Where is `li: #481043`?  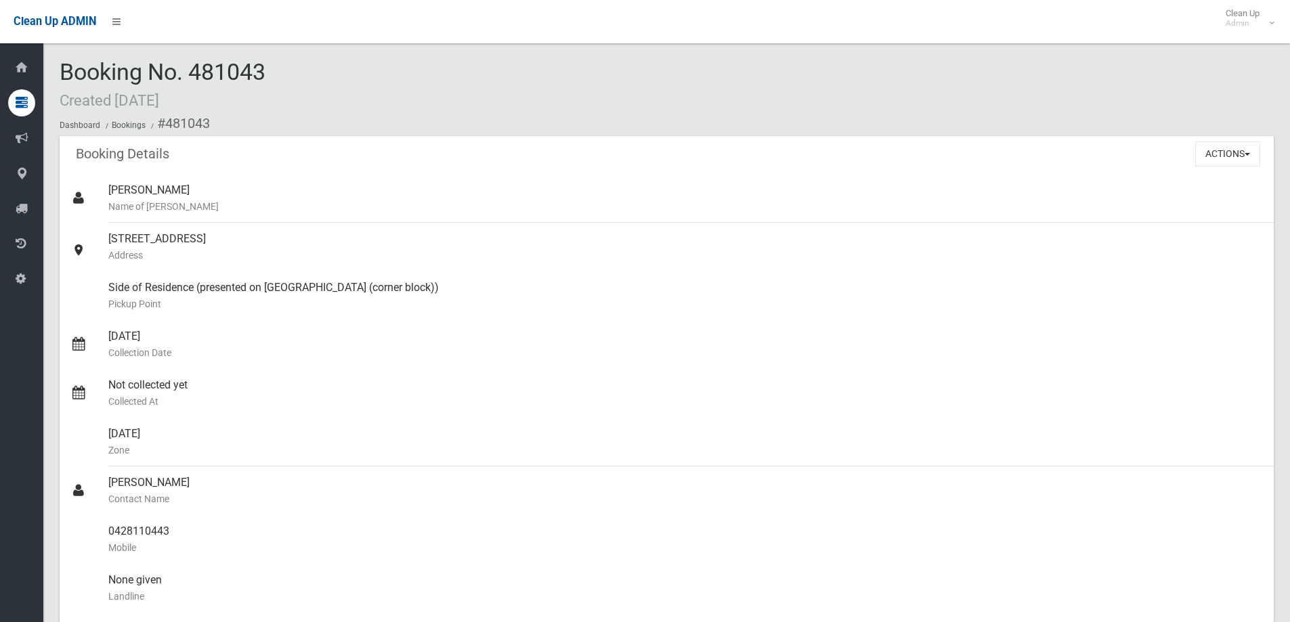
li: #481043 is located at coordinates (179, 123).